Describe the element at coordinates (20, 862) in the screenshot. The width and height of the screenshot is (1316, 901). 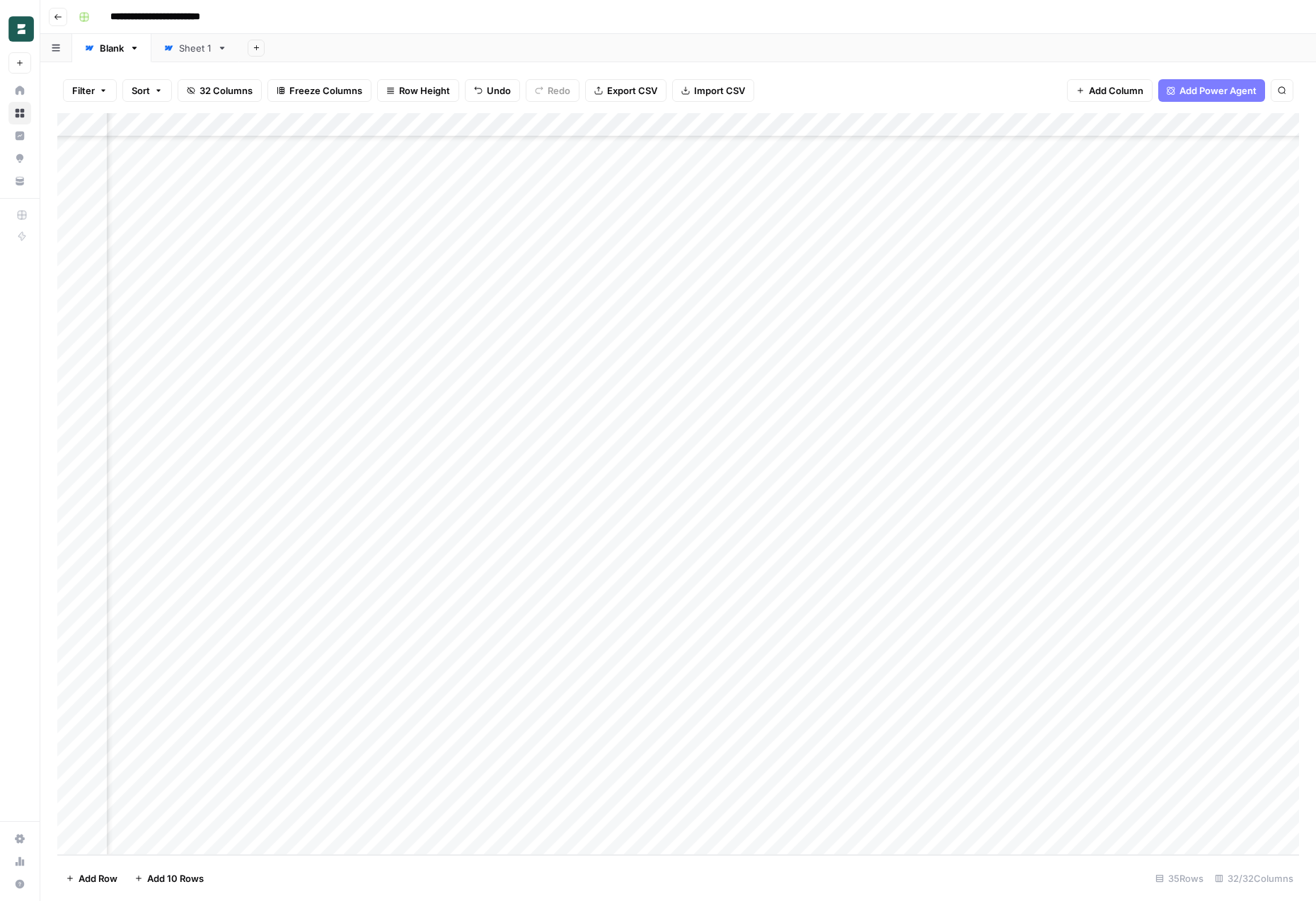
I see `a: Usage` at that location.